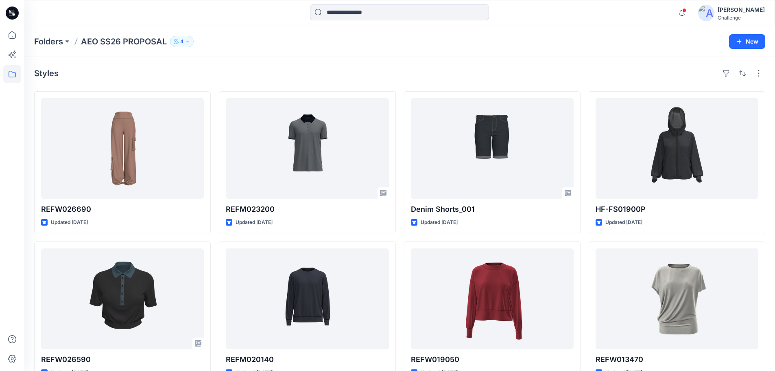  I want to click on a: REFW026590, so click(122, 298).